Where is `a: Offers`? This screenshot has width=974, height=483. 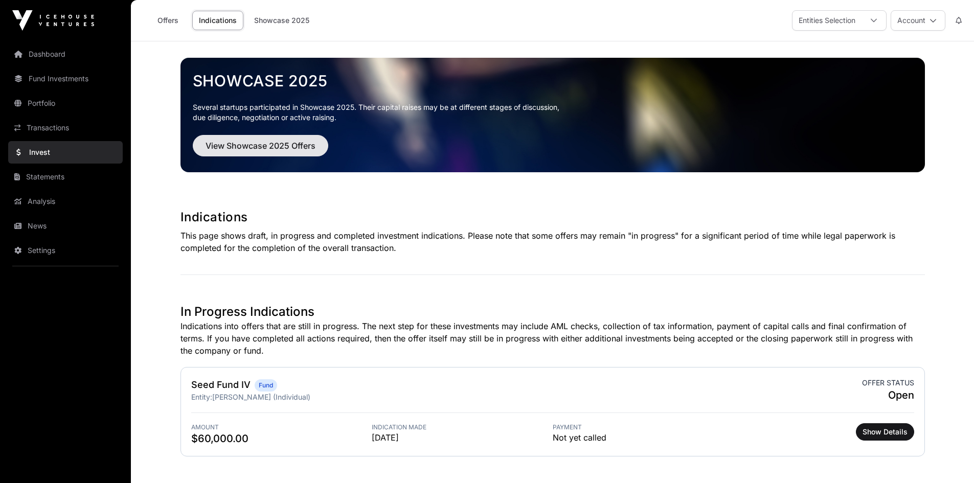 a: Offers is located at coordinates (168, 20).